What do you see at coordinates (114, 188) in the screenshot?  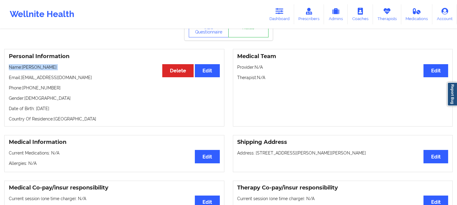 I see `h3: Medical Co-pay/insur responsibility` at bounding box center [114, 188].